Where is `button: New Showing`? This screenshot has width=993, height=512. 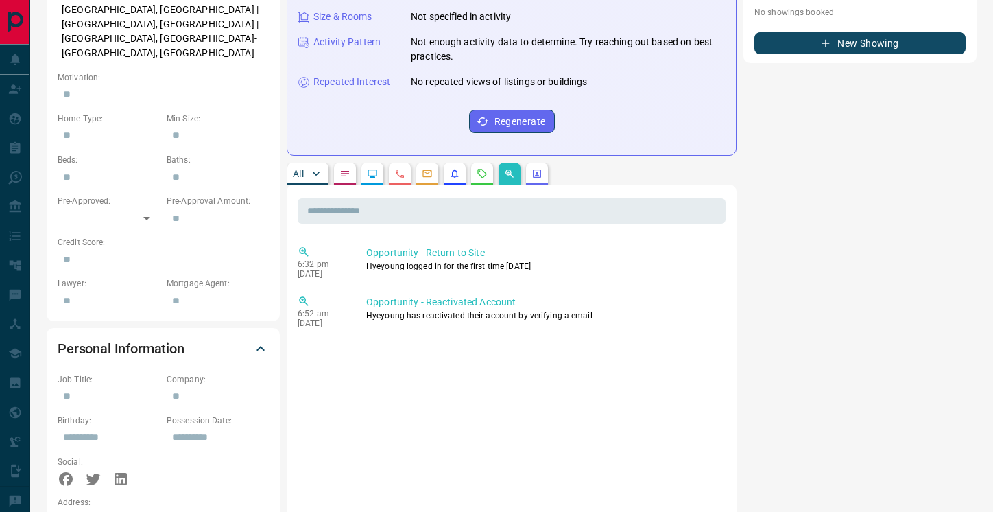
button: New Showing is located at coordinates (860, 43).